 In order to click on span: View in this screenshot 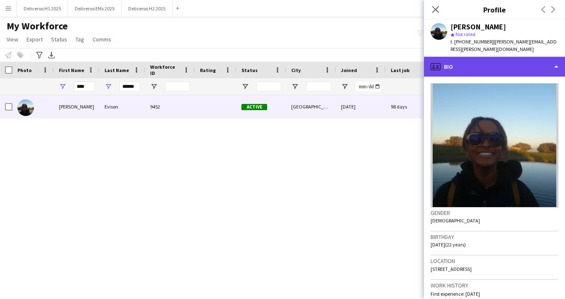, I will do `click(12, 39)`.